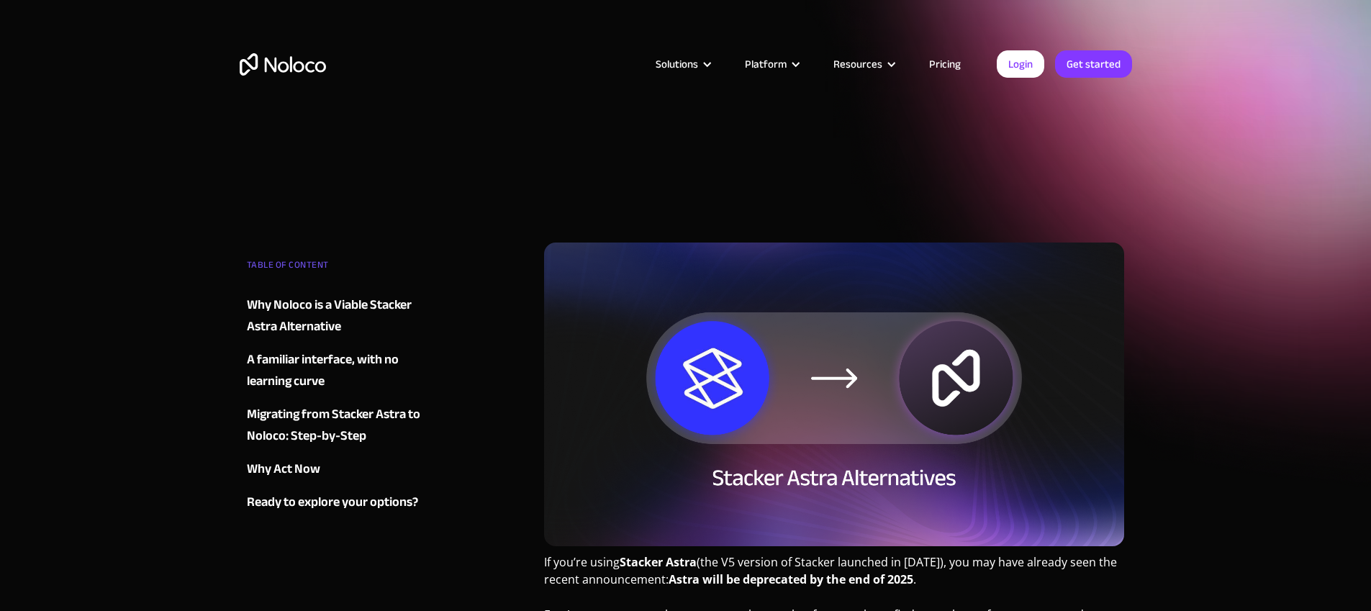  What do you see at coordinates (334, 469) in the screenshot?
I see `a: Why Act Now` at bounding box center [334, 469].